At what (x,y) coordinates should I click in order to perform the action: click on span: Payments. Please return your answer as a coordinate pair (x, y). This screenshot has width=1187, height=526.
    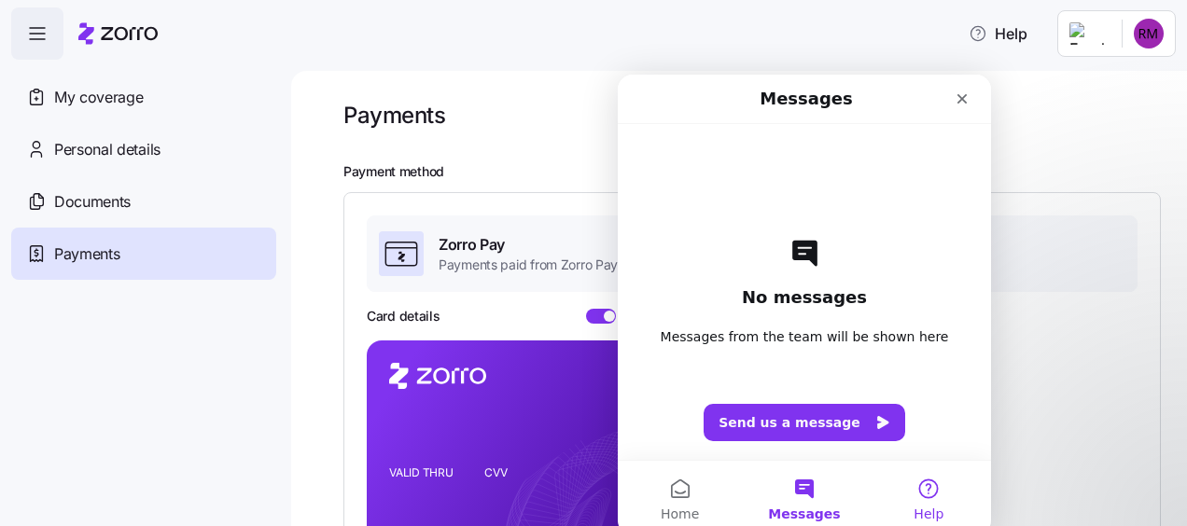
    Looking at the image, I should click on (87, 254).